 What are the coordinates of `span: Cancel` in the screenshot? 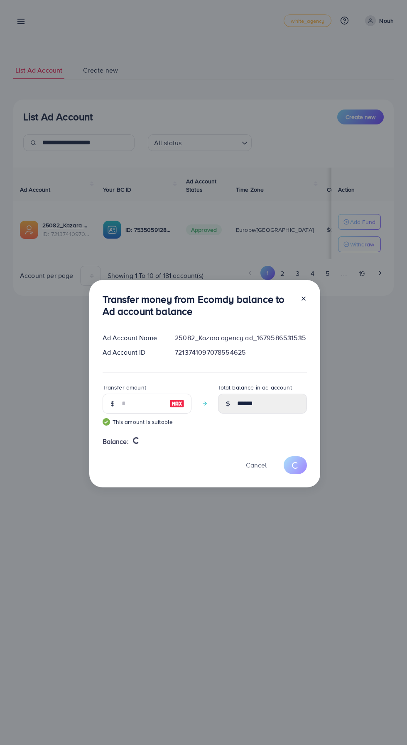 It's located at (256, 465).